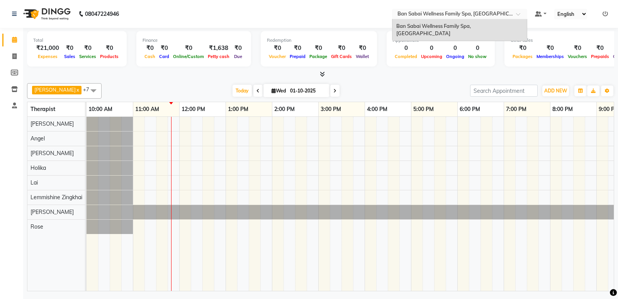  Describe the element at coordinates (423, 109) in the screenshot. I see `a: 5:00 PM` at that location.